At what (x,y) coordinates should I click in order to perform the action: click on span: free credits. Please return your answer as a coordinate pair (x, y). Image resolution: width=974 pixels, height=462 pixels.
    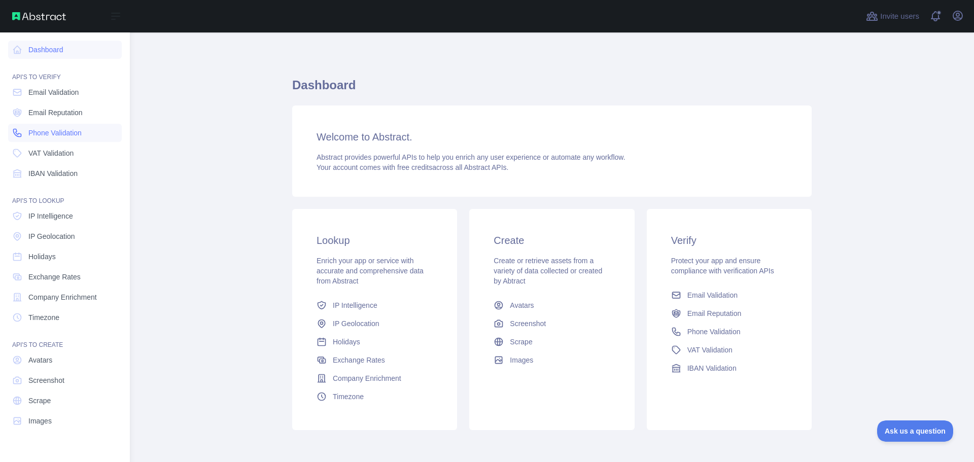
    Looking at the image, I should click on (414, 167).